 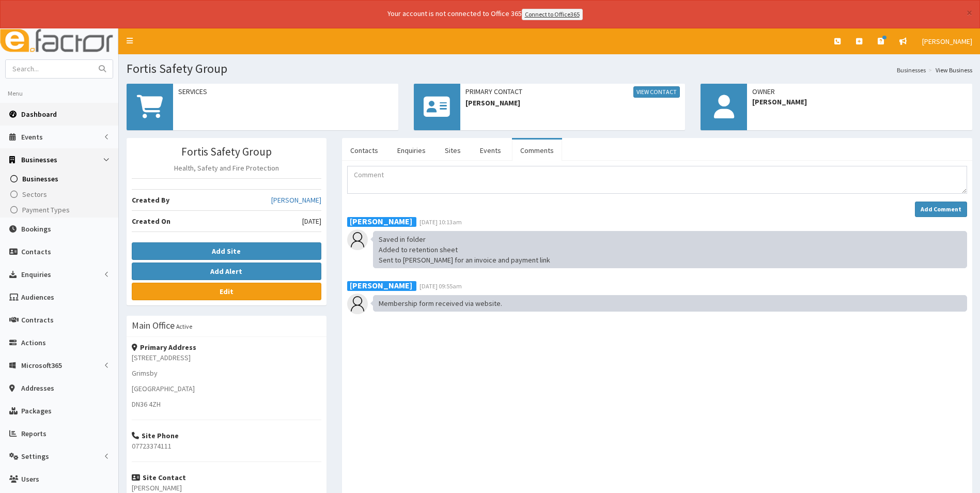 I want to click on h3: Fortis Safety Group, so click(x=226, y=151).